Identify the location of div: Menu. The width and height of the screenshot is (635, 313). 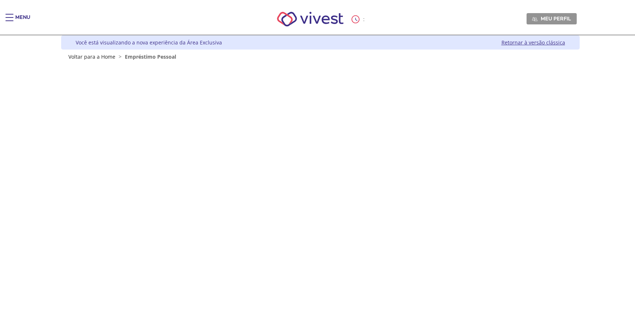
(23, 21).